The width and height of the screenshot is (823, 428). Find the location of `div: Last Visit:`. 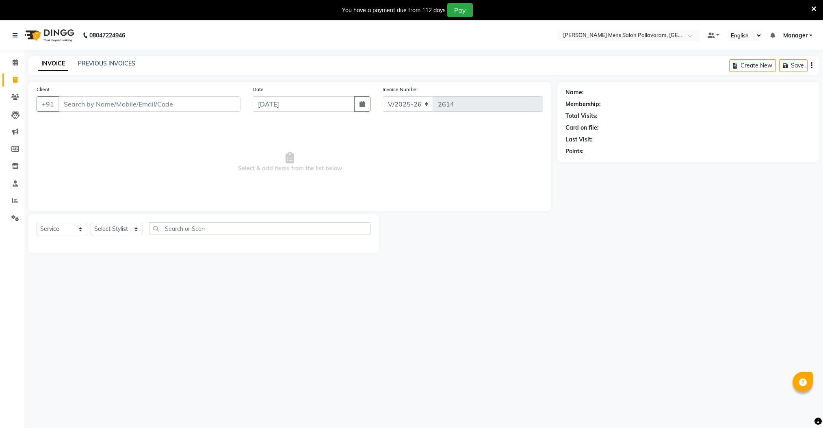

div: Last Visit: is located at coordinates (579, 139).